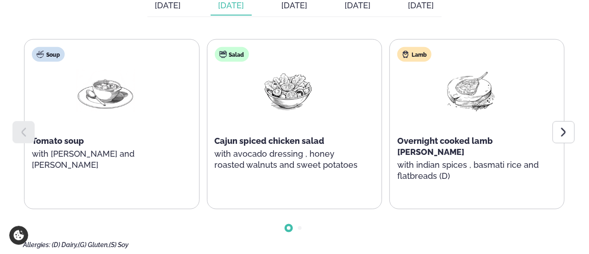 The width and height of the screenshot is (589, 254). I want to click on div: Salad, so click(232, 55).